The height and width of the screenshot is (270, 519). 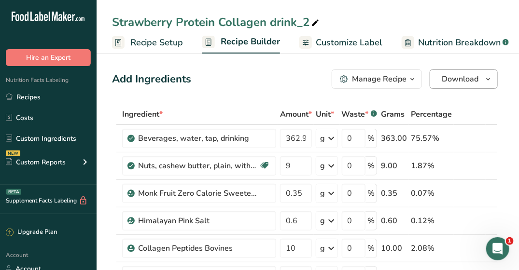 What do you see at coordinates (431, 114) in the screenshot?
I see `span: Percentage` at bounding box center [431, 114].